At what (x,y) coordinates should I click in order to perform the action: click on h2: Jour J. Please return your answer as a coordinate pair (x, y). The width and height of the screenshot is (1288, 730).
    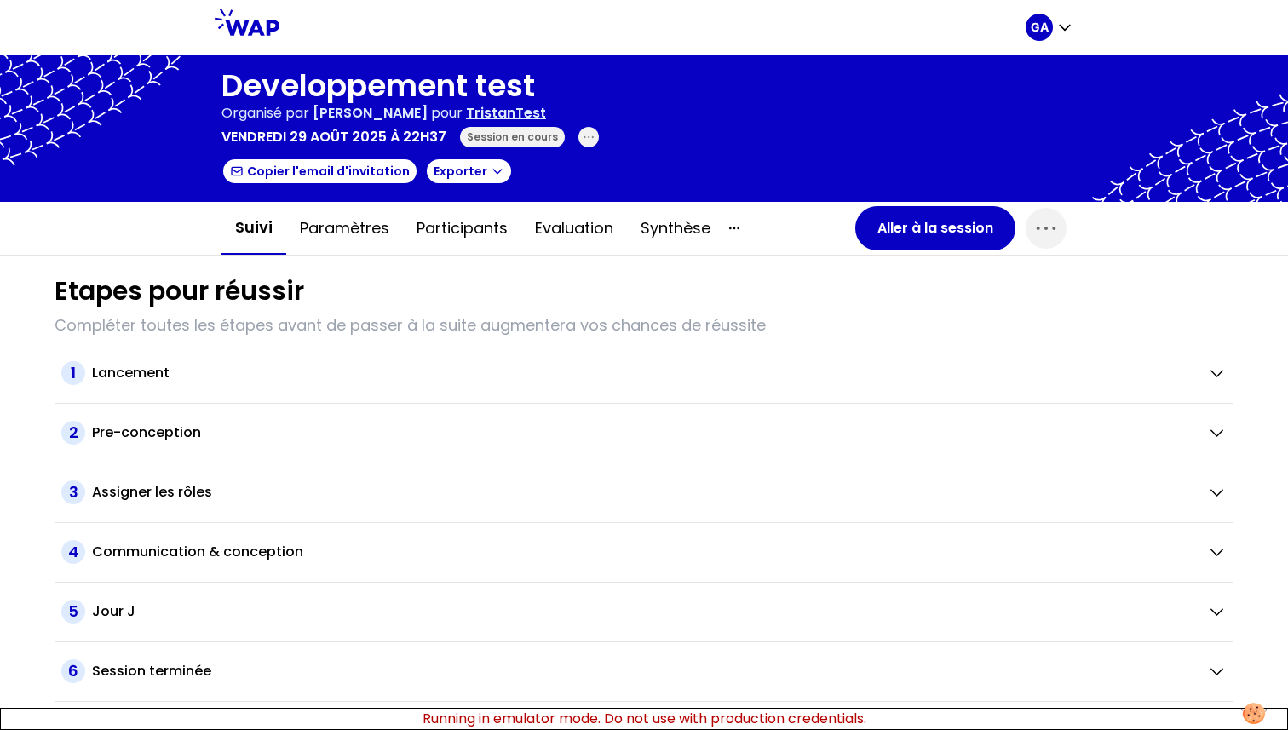
    Looking at the image, I should click on (113, 612).